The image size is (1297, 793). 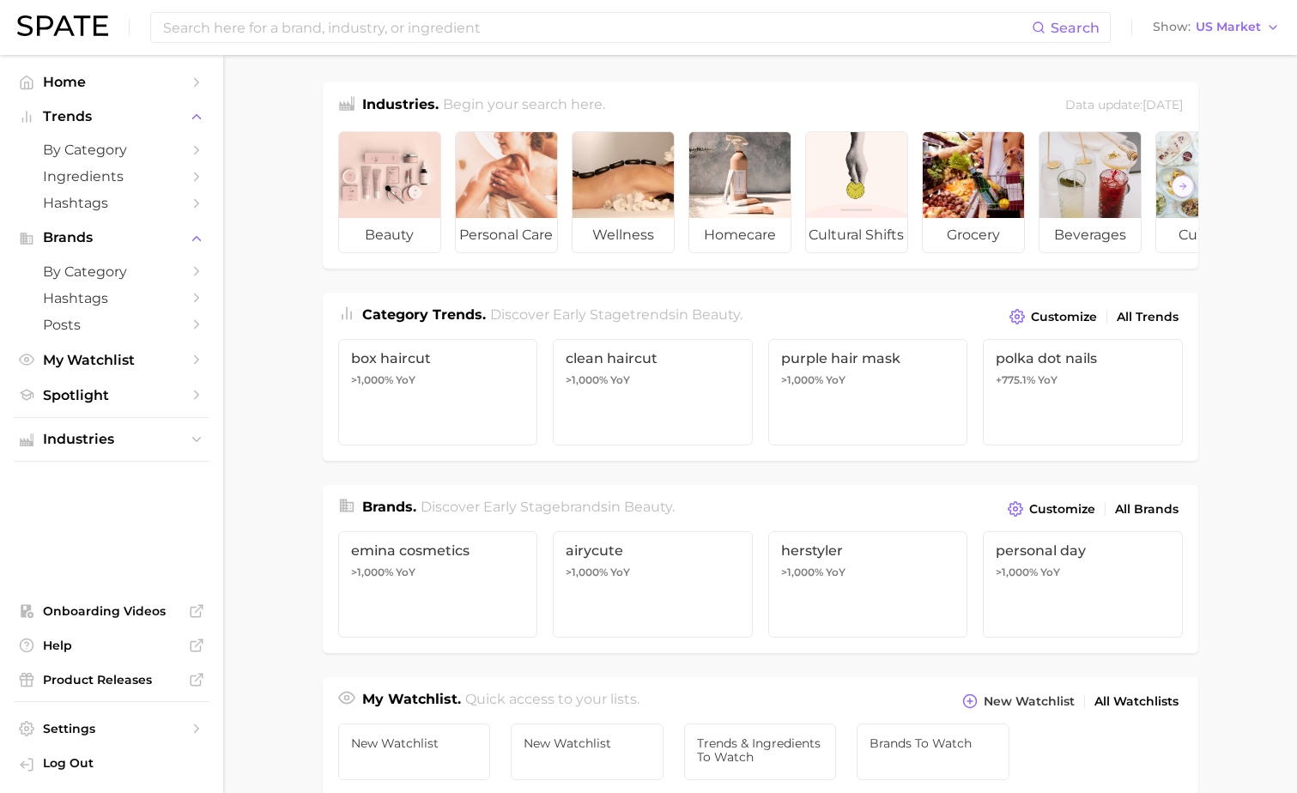 What do you see at coordinates (623, 192) in the screenshot?
I see `a: wellness` at bounding box center [623, 192].